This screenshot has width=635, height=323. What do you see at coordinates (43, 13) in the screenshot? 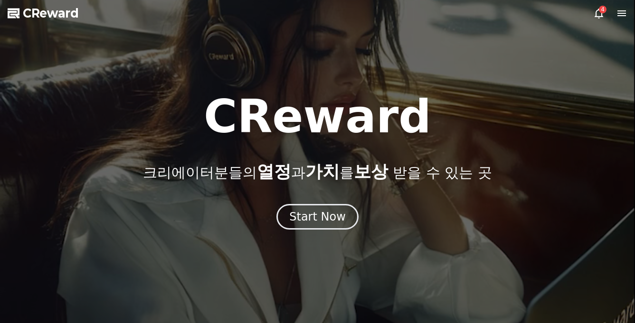
I see `a: CReward` at bounding box center [43, 13].